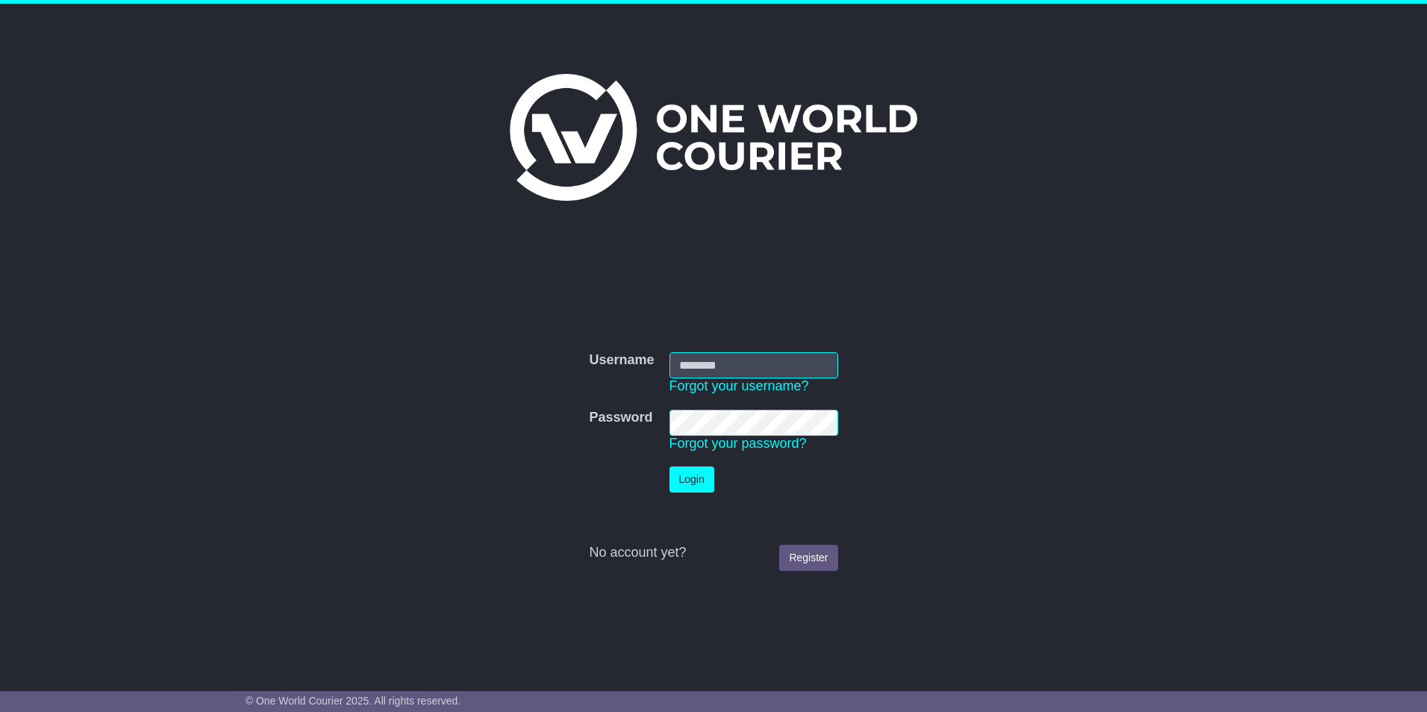  I want to click on label: Password, so click(620, 418).